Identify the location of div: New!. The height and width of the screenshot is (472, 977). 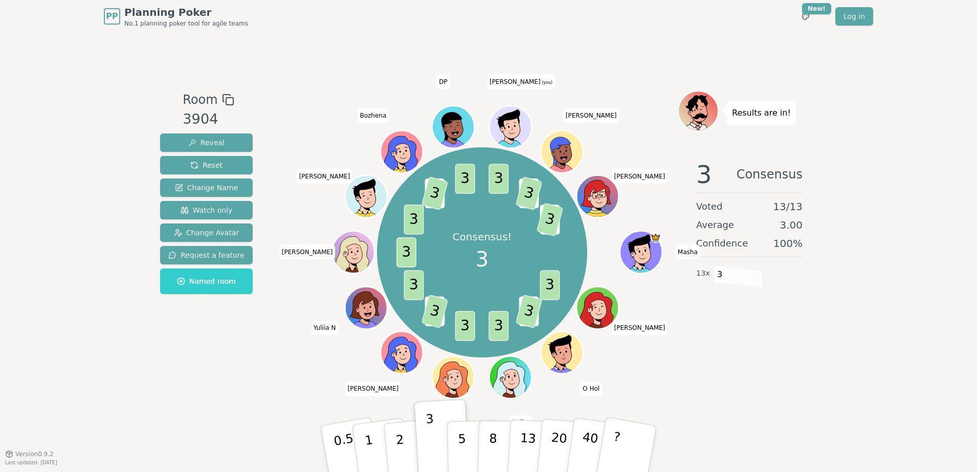
(816, 9).